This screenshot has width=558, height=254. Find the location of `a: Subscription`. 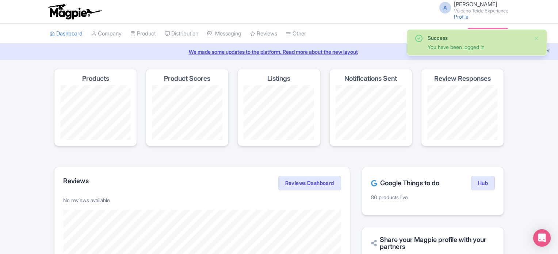

a: Subscription is located at coordinates (488, 33).